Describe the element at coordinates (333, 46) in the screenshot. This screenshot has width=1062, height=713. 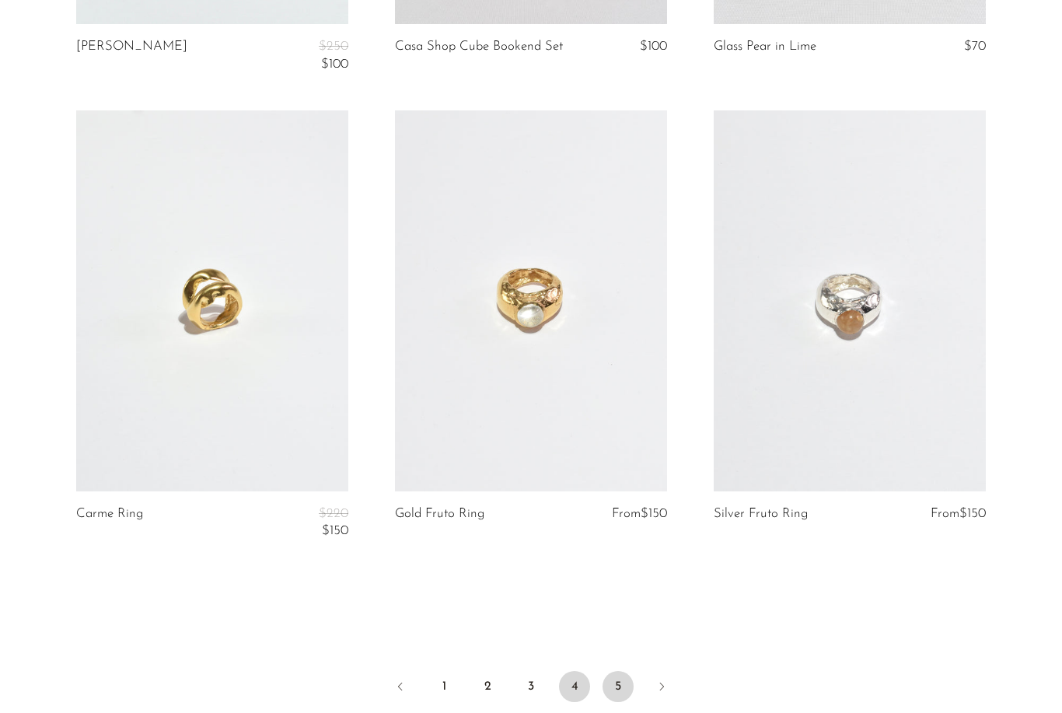
I see `span: $250` at that location.